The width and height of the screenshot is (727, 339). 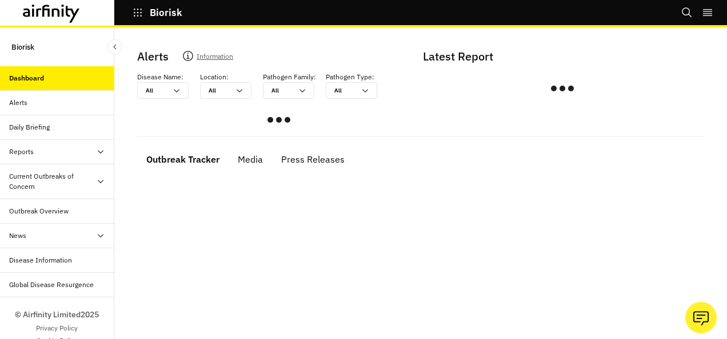 I want to click on p: Pathogen Type :, so click(x=350, y=77).